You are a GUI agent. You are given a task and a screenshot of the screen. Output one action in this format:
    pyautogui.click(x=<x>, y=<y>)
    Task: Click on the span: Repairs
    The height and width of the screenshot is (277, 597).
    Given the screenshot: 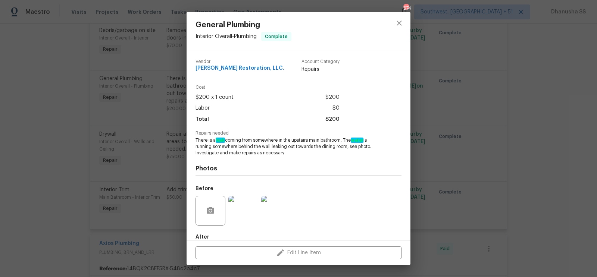 What is the action you would take?
    pyautogui.click(x=321, y=69)
    